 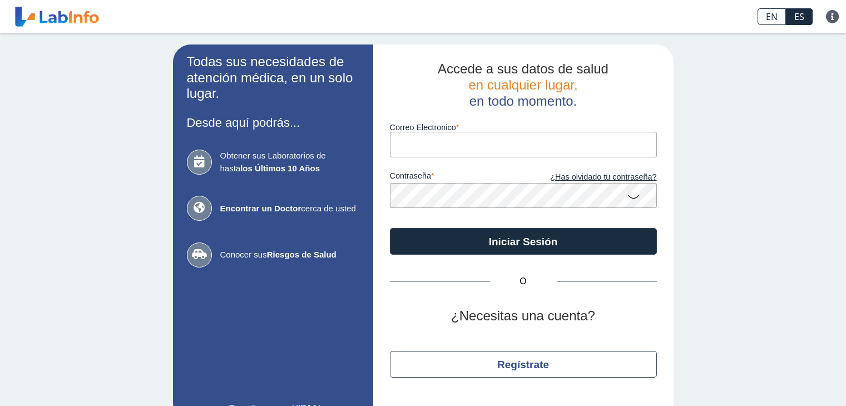 I want to click on b: los Últimos 10 Años, so click(x=280, y=168).